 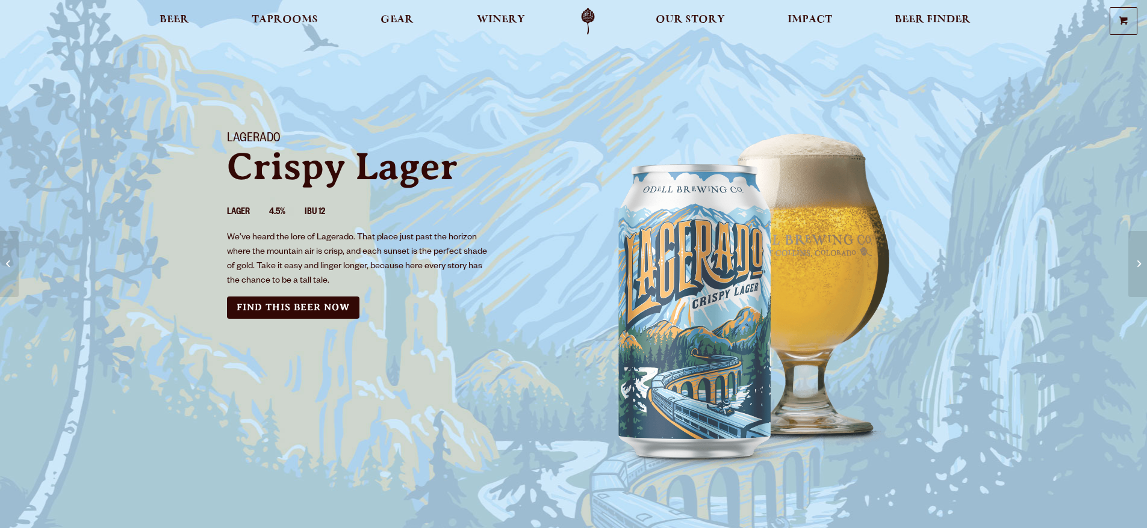 I want to click on a: Odell Home, so click(x=587, y=21).